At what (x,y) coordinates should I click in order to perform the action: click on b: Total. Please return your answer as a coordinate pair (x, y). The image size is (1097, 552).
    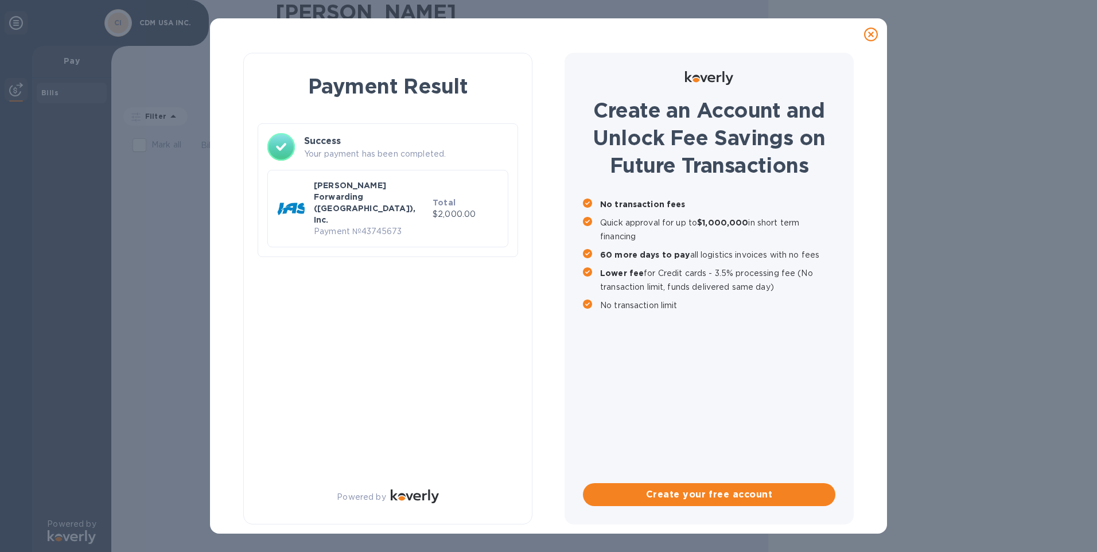
    Looking at the image, I should click on (444, 203).